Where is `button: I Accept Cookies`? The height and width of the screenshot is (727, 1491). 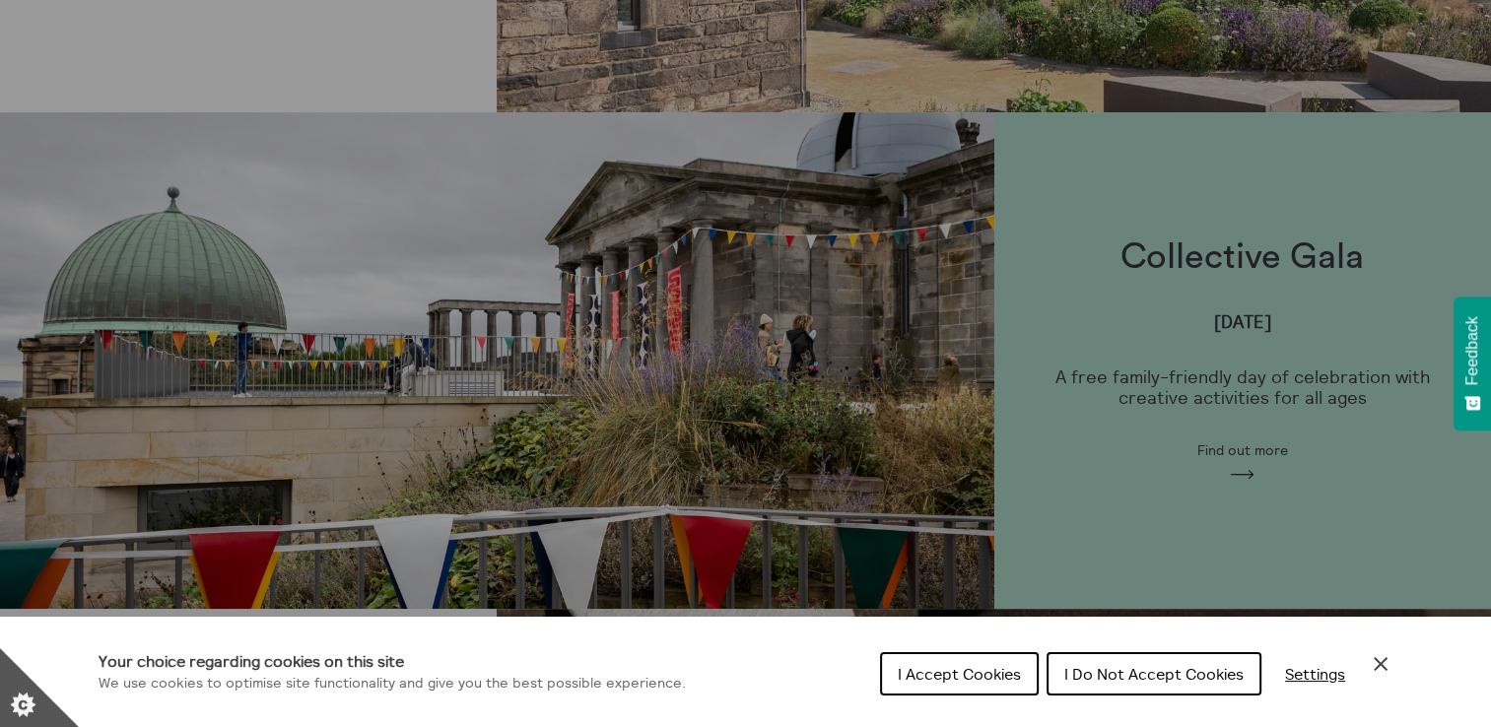
button: I Accept Cookies is located at coordinates (959, 674).